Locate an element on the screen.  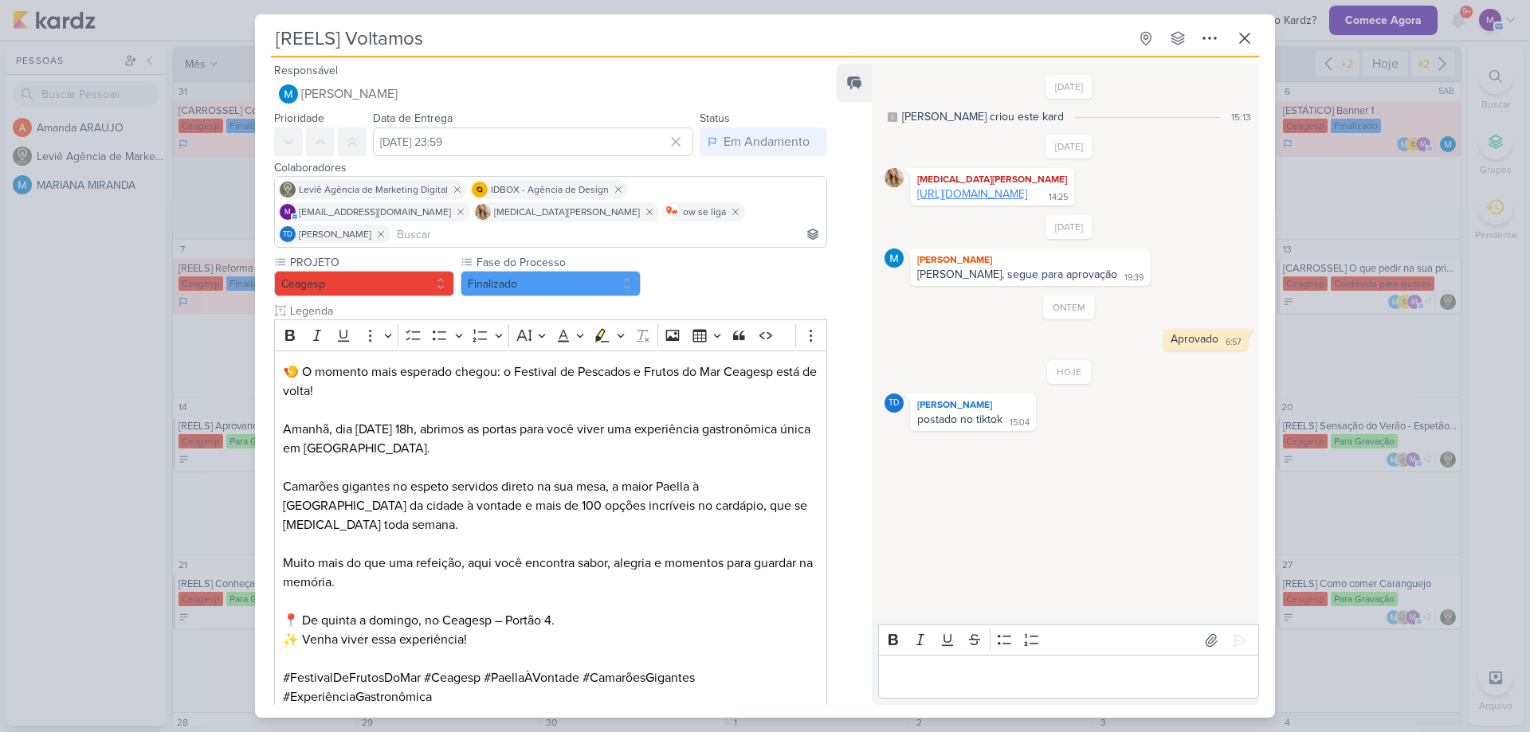
div: mlegnaioli@gmail.com is located at coordinates (288, 212).